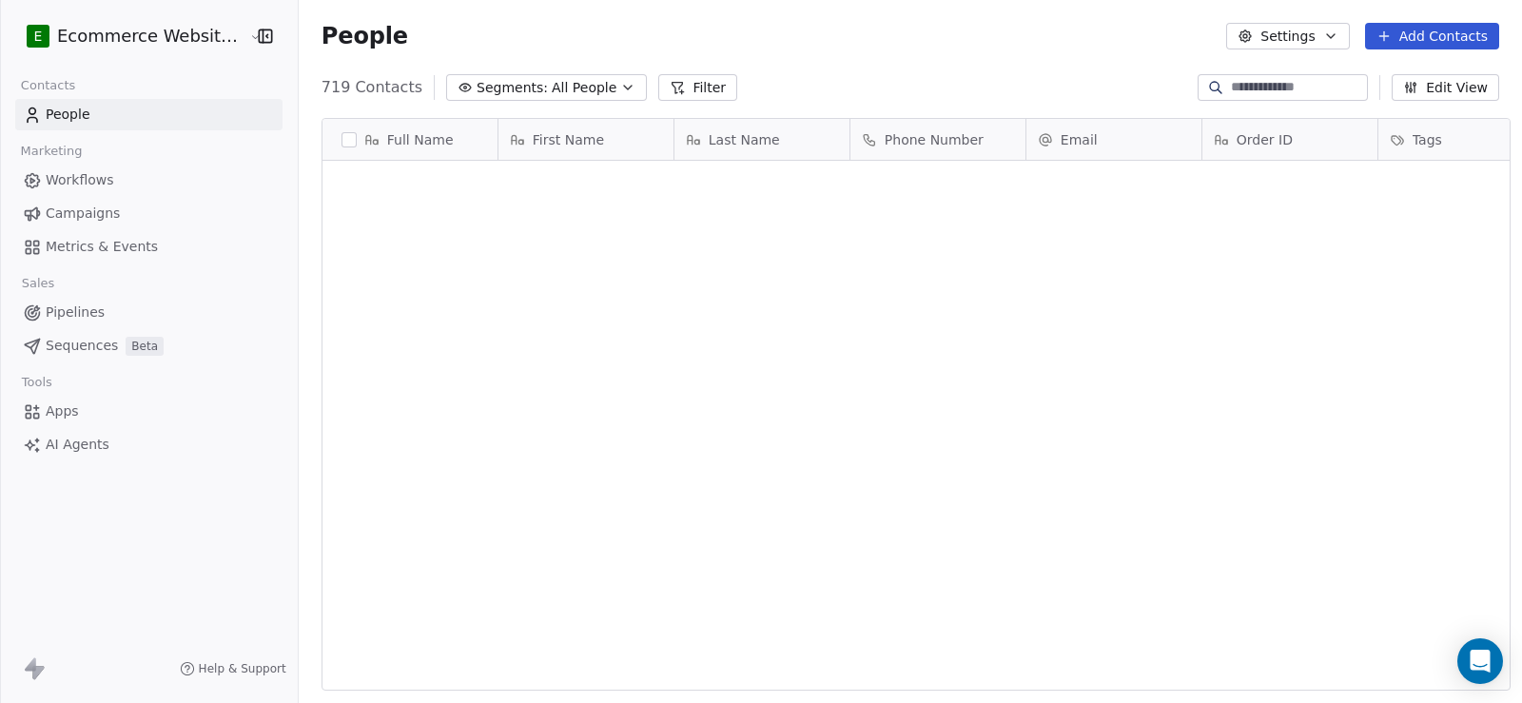 The width and height of the screenshot is (1522, 703). Describe the element at coordinates (1079, 140) in the screenshot. I see `span: Email` at that location.